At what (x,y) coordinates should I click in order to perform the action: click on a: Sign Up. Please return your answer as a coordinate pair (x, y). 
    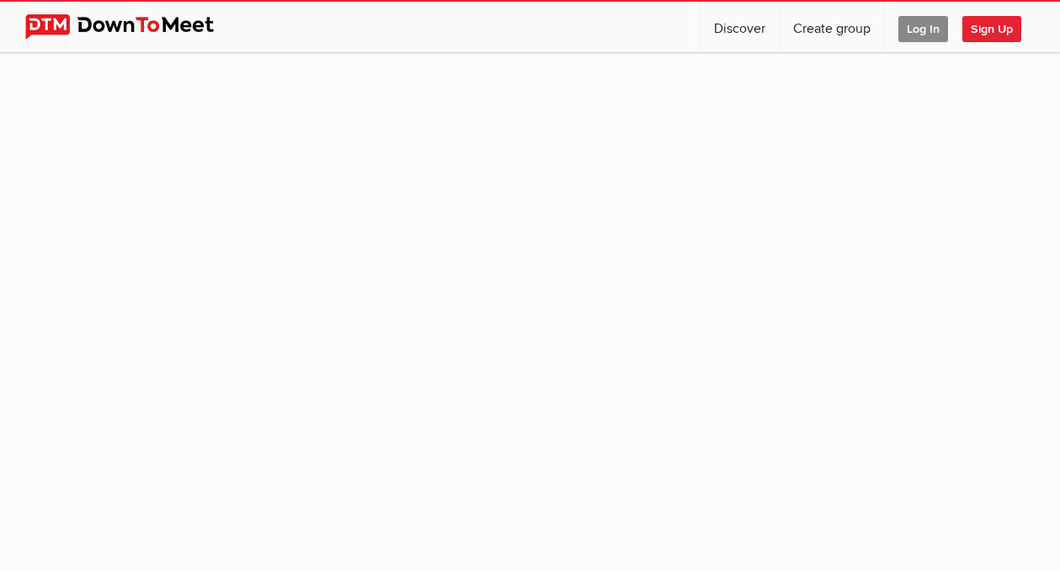
    Looking at the image, I should click on (998, 27).